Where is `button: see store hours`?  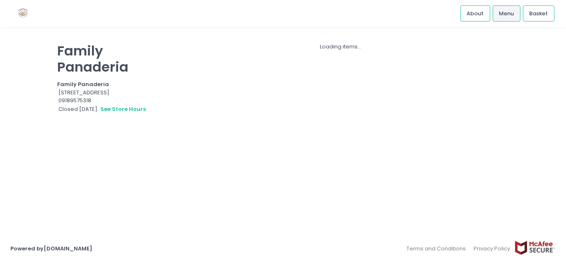
button: see store hours is located at coordinates (123, 109).